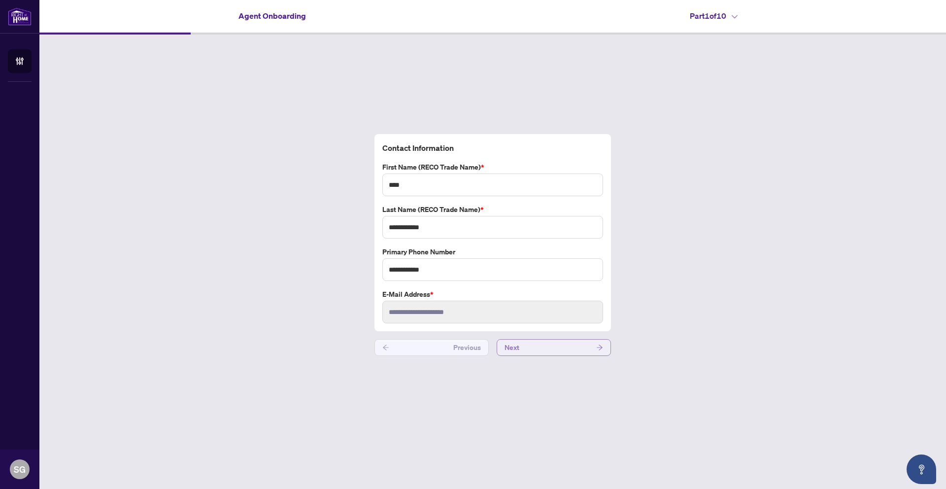 This screenshot has height=489, width=946. I want to click on label: E-mail Address, so click(493, 294).